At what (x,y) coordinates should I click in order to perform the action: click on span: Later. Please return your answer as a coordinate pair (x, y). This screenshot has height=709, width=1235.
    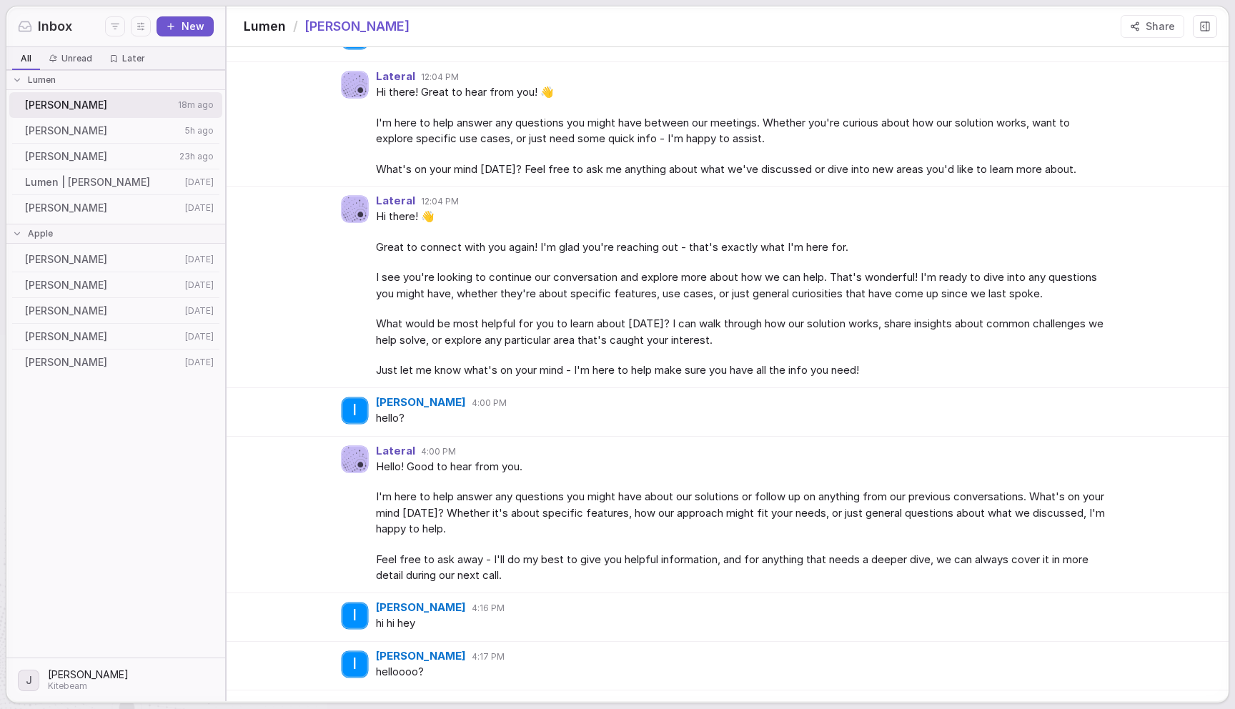
    Looking at the image, I should click on (134, 59).